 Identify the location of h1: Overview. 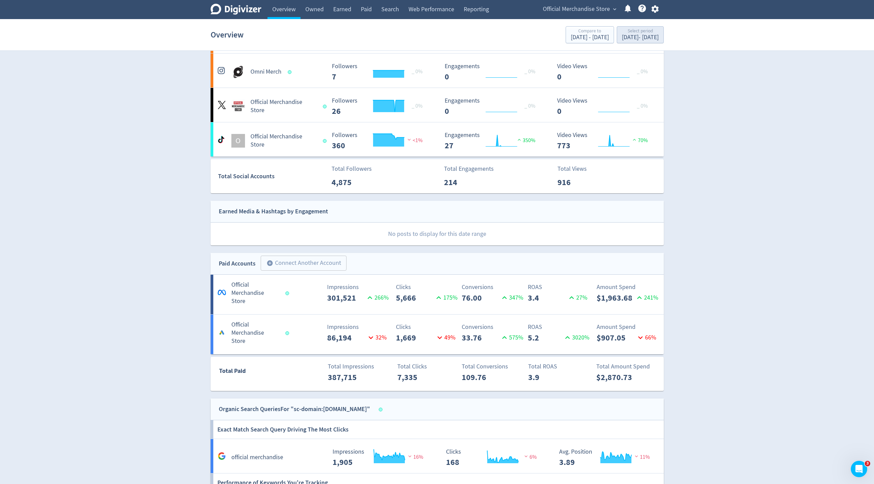
(227, 35).